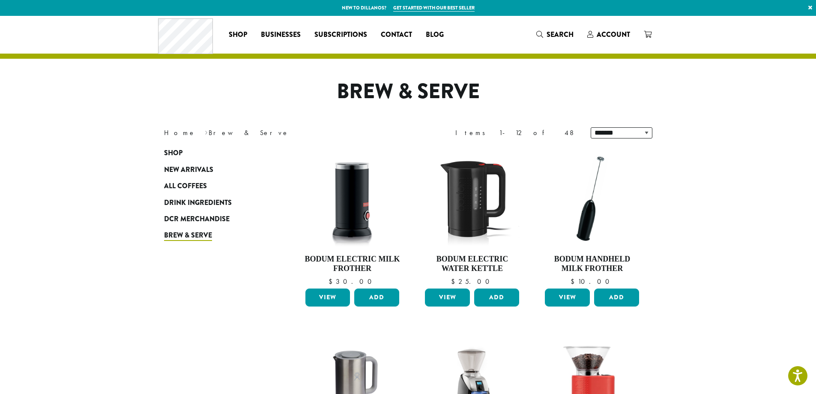 Image resolution: width=816 pixels, height=394 pixels. I want to click on h4: Bodum Electric Milk Frother, so click(353, 263).